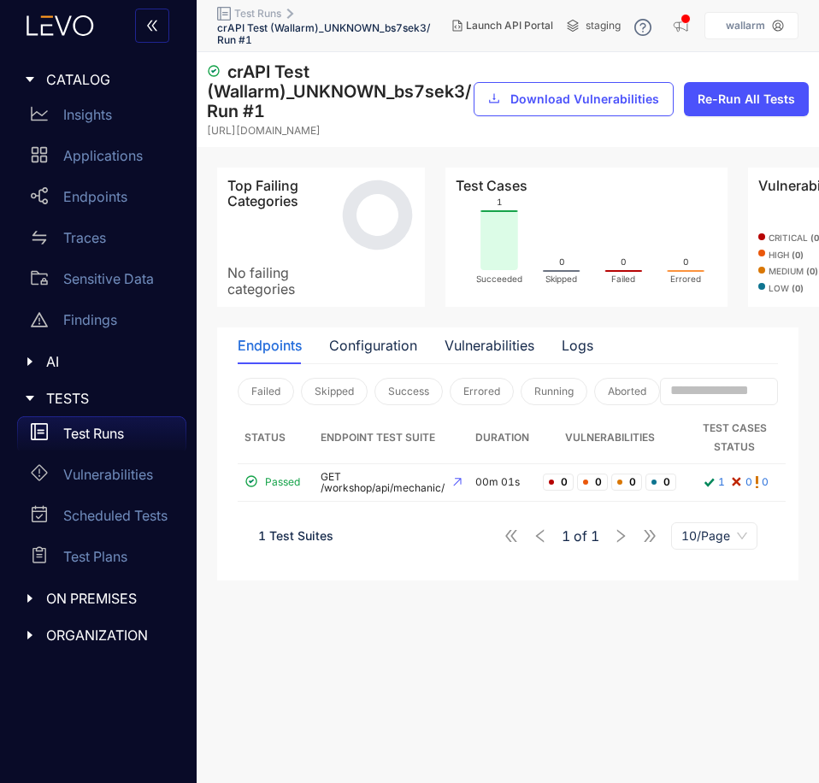  I want to click on span: Aborted, so click(627, 392).